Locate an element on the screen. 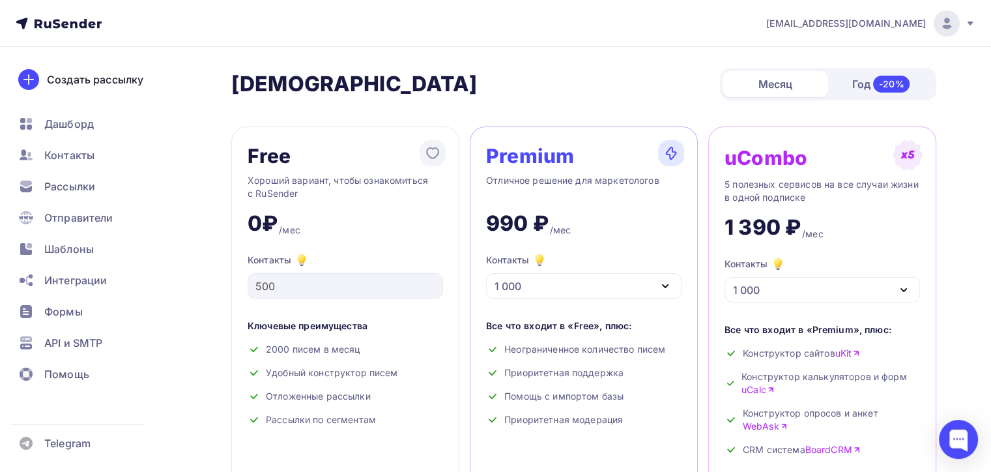 The height and width of the screenshot is (472, 991). div: Удобный конструктор писем is located at coordinates (345, 373).